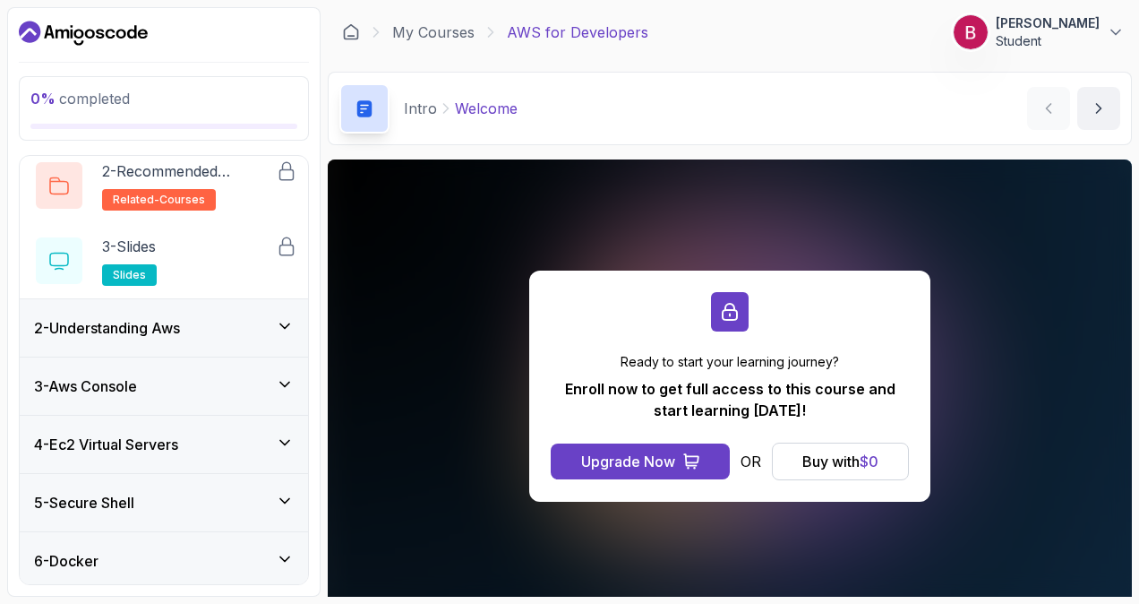  I want to click on button: 6-Docker, so click(164, 561).